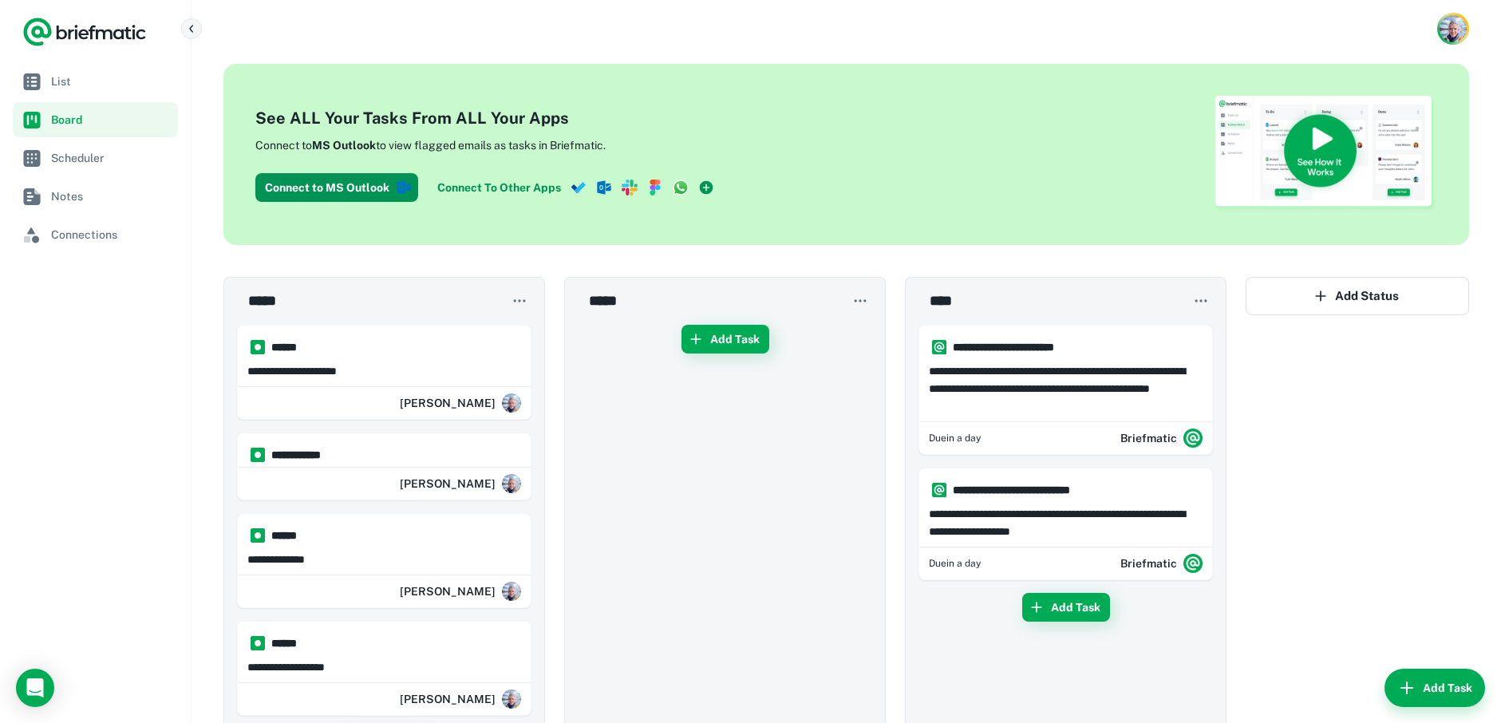  I want to click on h4: See ALL Your Tasks From ALL Your Apps, so click(487, 118).